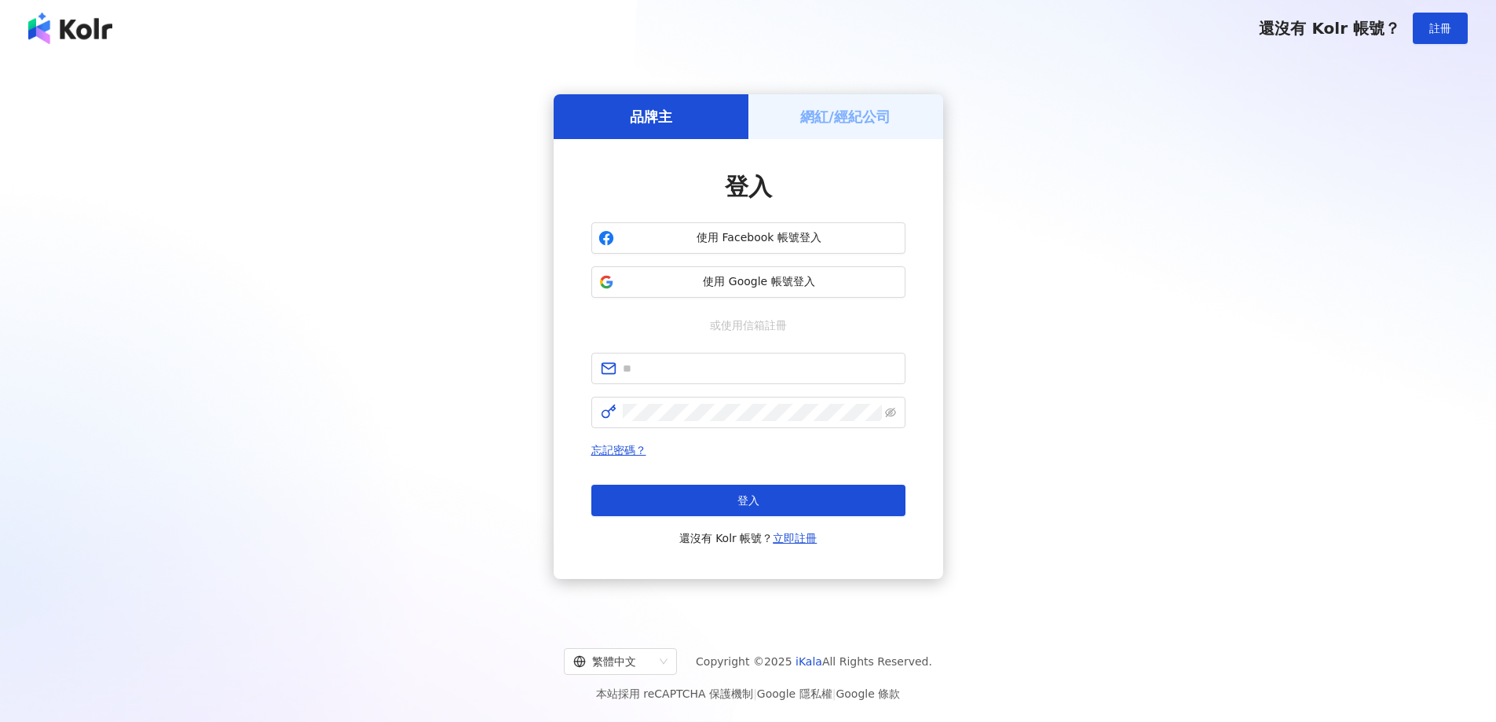 The height and width of the screenshot is (722, 1496). Describe the element at coordinates (70, 28) in the screenshot. I see `img: logo` at that location.